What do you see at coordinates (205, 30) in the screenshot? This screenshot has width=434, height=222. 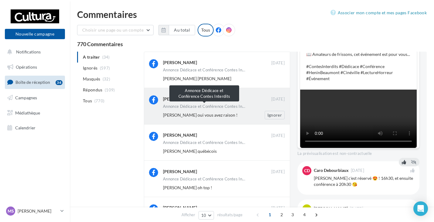 I see `div: Tous` at bounding box center [205, 30].